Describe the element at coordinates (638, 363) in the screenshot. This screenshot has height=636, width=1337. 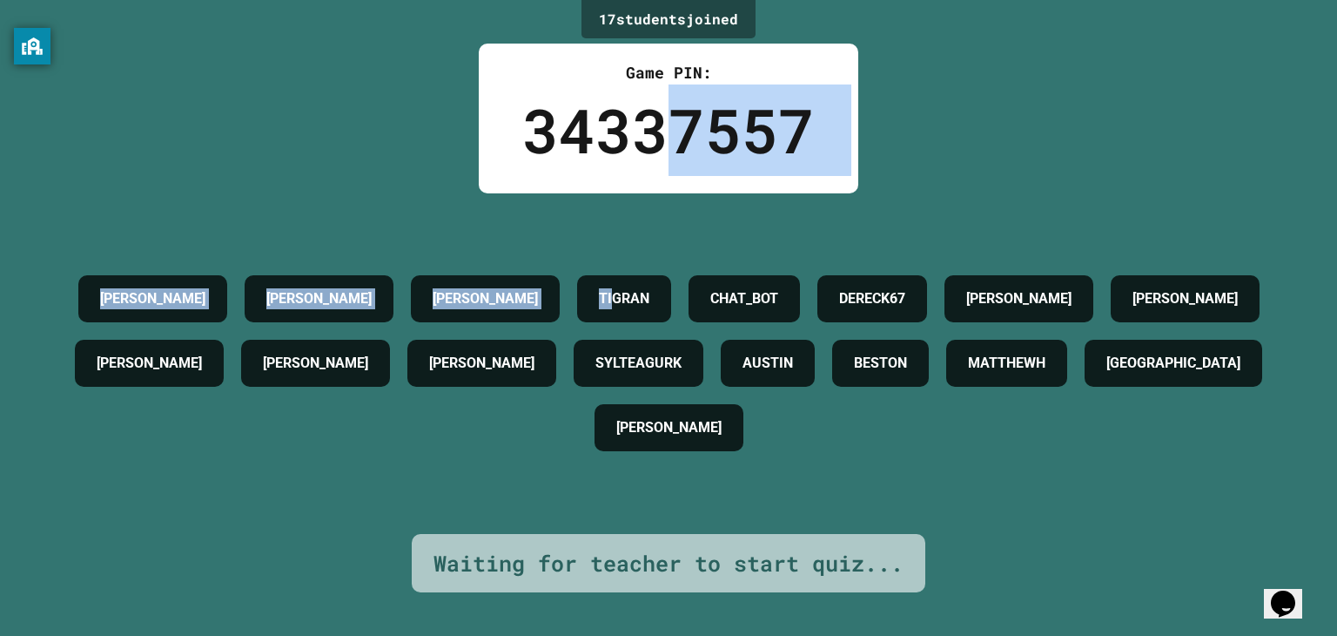
I see `h4: SYLTEAGURK` at that location.